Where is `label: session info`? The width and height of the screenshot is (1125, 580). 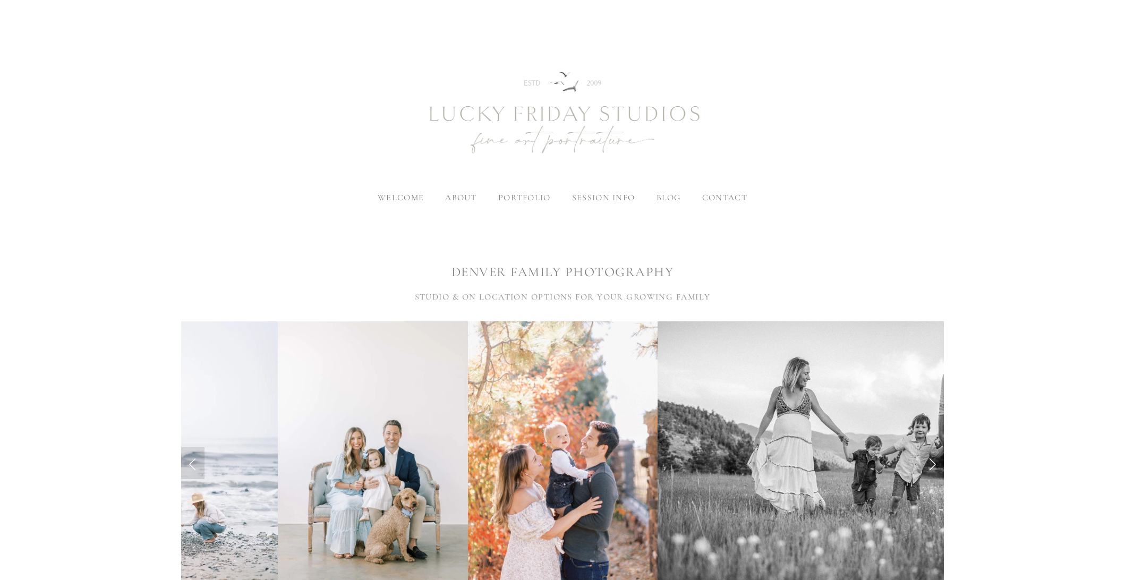 label: session info is located at coordinates (603, 198).